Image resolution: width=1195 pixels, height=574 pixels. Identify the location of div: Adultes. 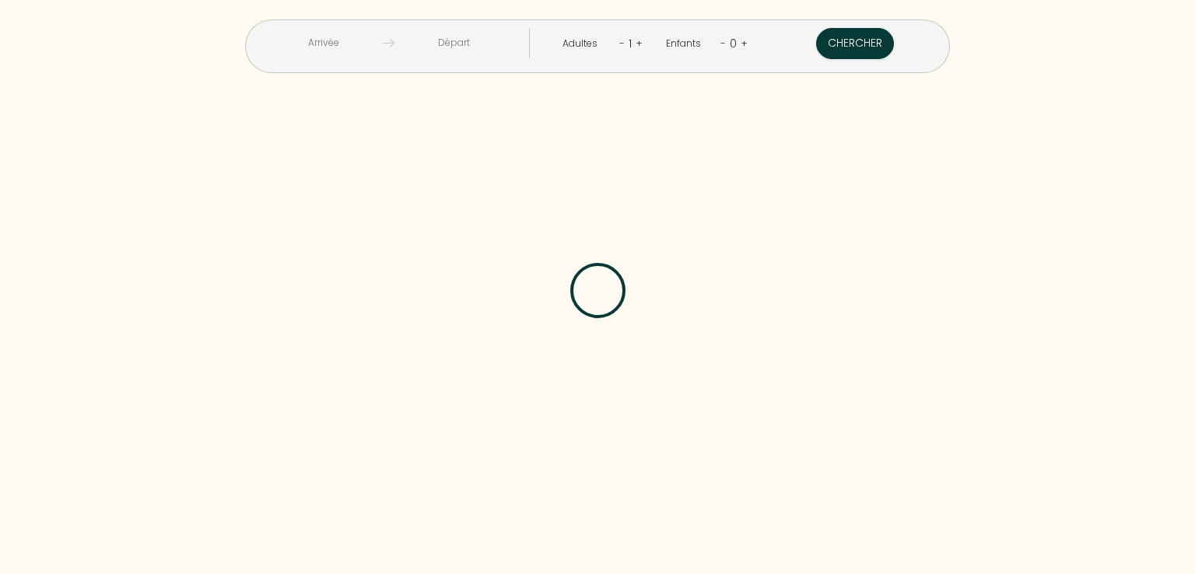
(583, 44).